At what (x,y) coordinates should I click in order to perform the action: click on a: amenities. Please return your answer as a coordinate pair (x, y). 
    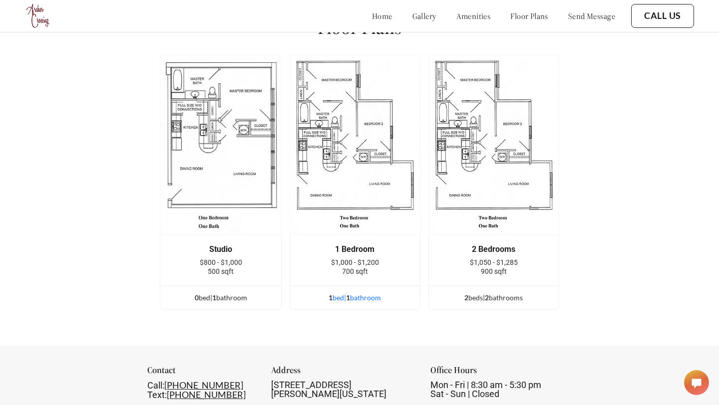
    Looking at the image, I should click on (473, 16).